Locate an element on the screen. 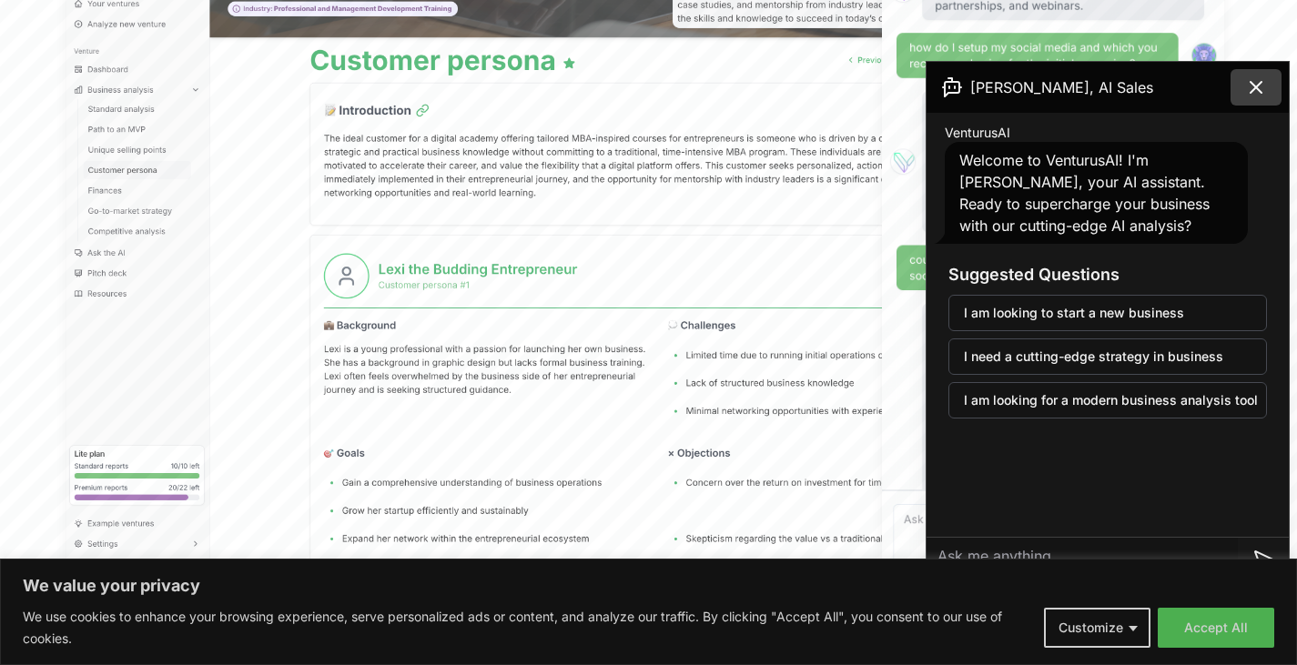 The height and width of the screenshot is (665, 1297). p: We value your privacy is located at coordinates (648, 586).